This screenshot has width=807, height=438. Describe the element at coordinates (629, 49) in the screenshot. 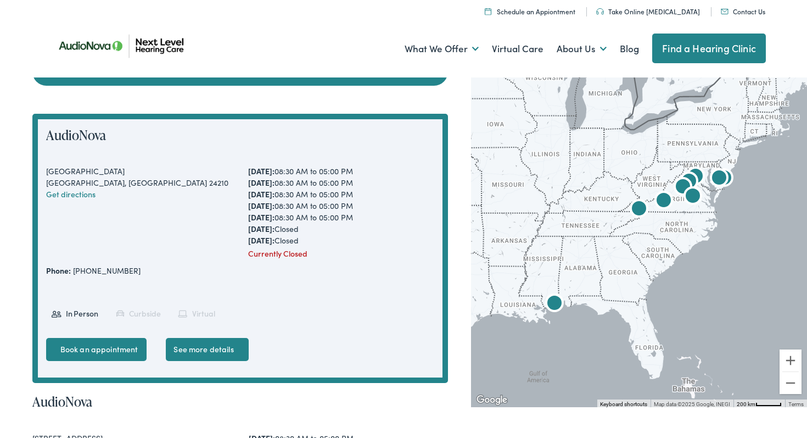

I see `a: Blog` at that location.